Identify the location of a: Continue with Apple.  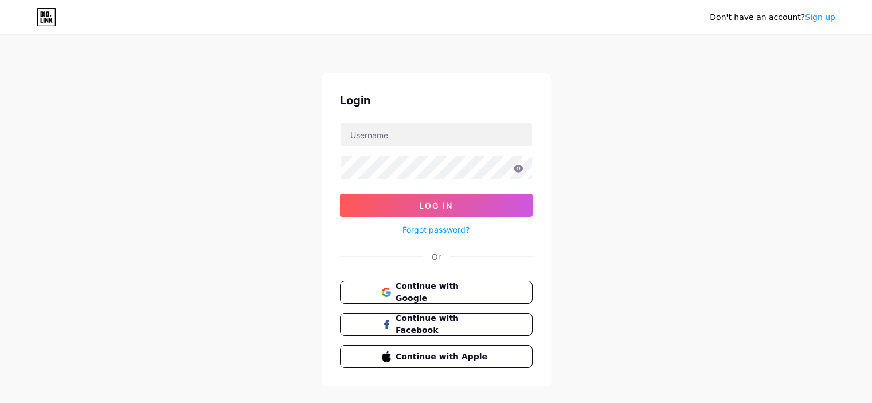
(437, 357).